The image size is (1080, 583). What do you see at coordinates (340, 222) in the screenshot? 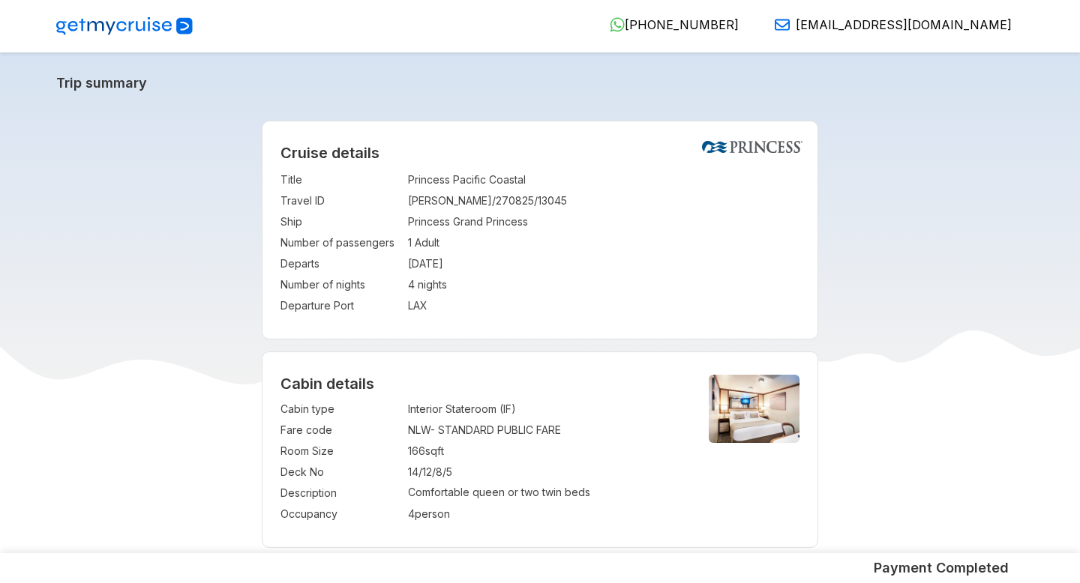
I see `td: Ship` at bounding box center [340, 222].